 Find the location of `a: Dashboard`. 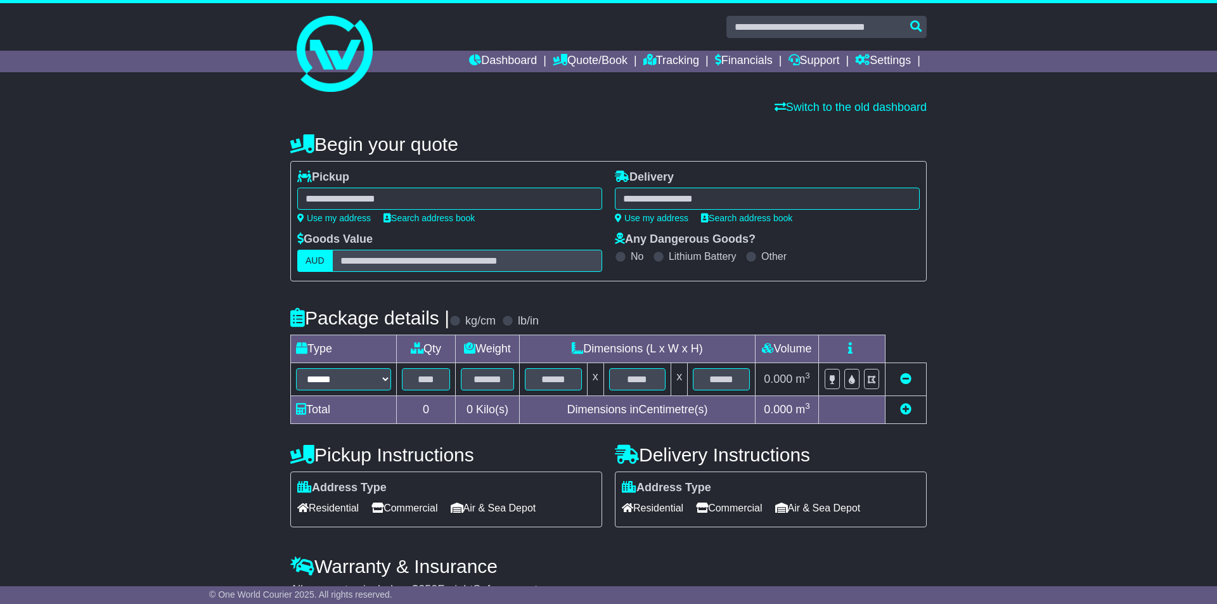

a: Dashboard is located at coordinates (503, 61).